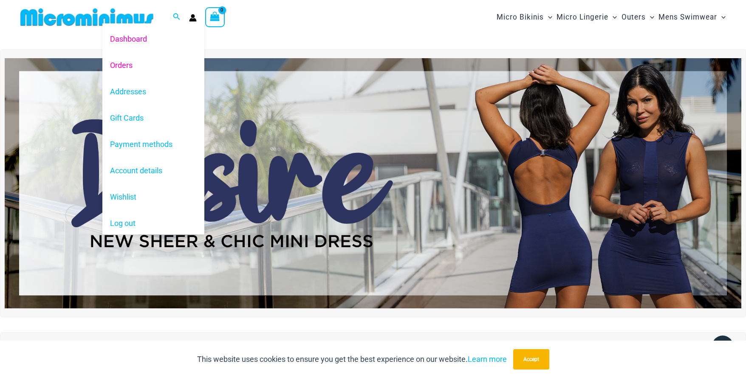 Image resolution: width=746 pixels, height=378 pixels. What do you see at coordinates (587, 17) in the screenshot?
I see `a: Micro LingerieMenu ToggleMenu Toggle` at bounding box center [587, 17].